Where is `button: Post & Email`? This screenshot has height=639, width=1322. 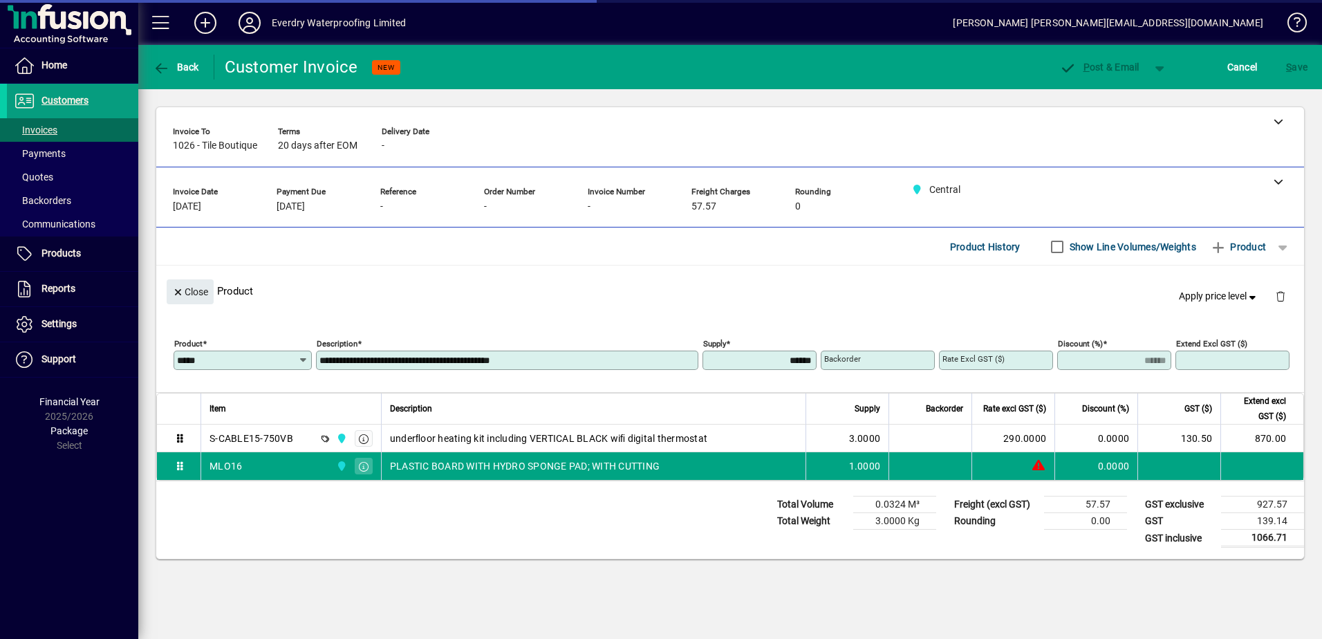
button: Post & Email is located at coordinates (1100, 67).